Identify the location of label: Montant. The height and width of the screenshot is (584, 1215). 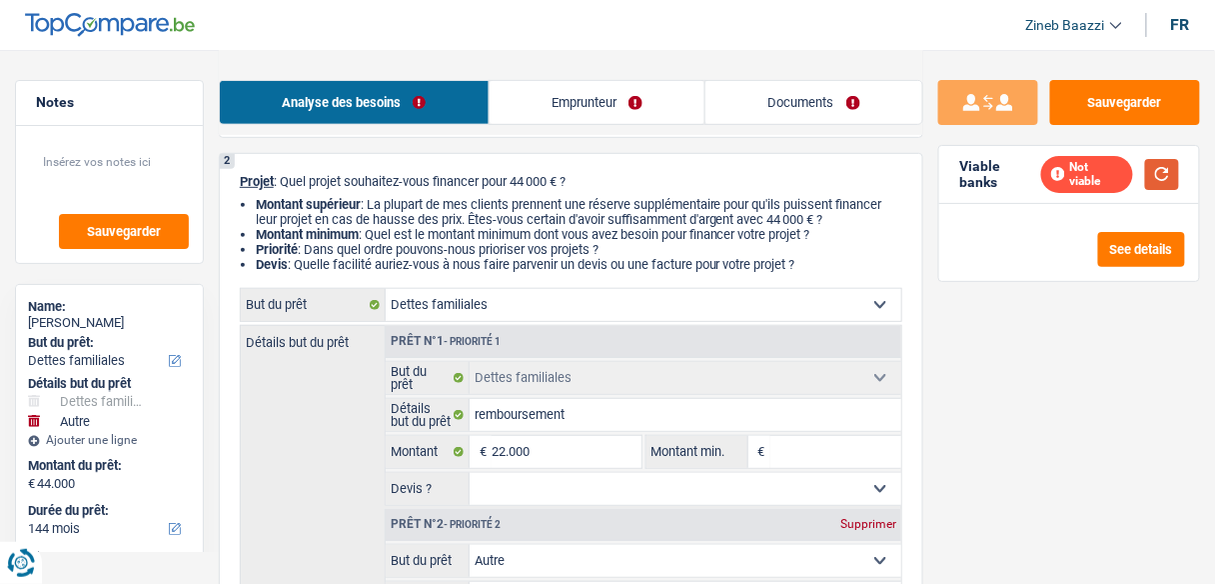
(428, 452).